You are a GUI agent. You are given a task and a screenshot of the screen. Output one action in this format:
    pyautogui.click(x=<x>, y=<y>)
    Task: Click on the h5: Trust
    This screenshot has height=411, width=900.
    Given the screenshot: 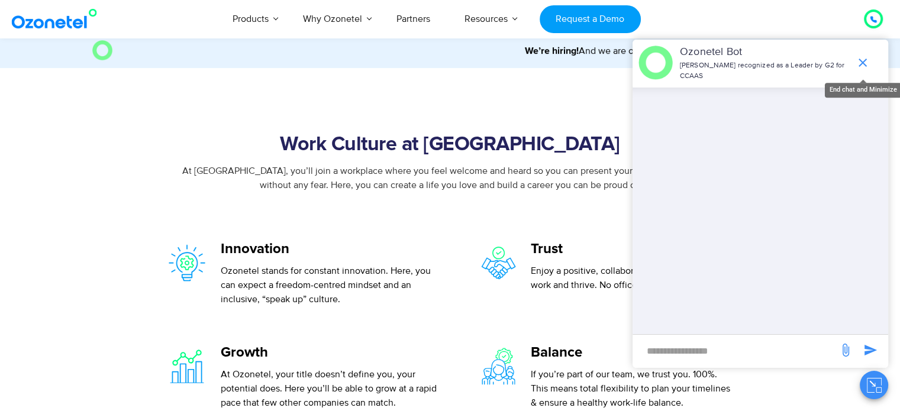 What is the action you would take?
    pyautogui.click(x=633, y=249)
    